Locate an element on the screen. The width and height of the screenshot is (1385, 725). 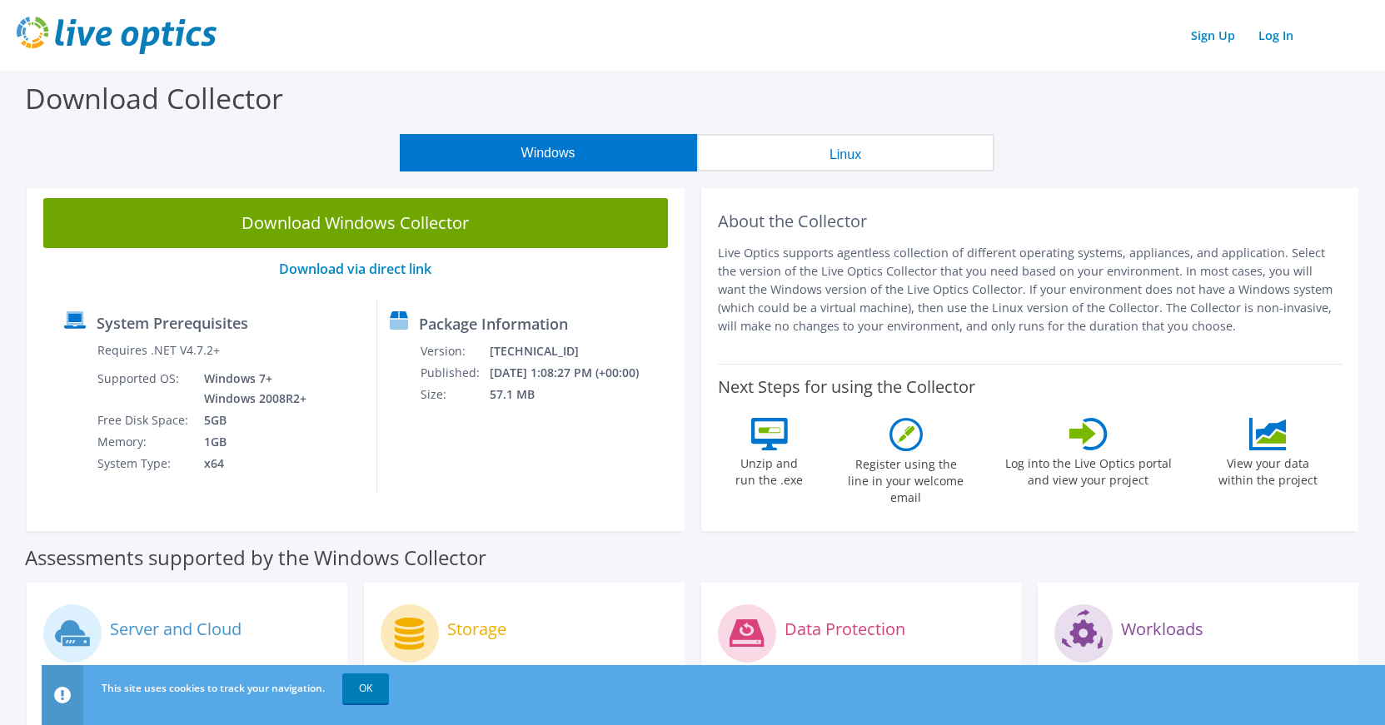
label: Download Collector is located at coordinates (154, 98).